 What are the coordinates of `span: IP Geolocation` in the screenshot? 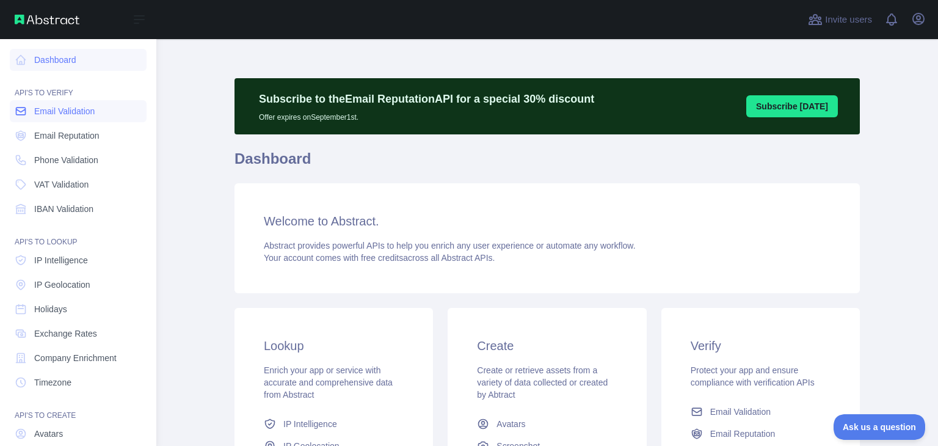 It's located at (62, 284).